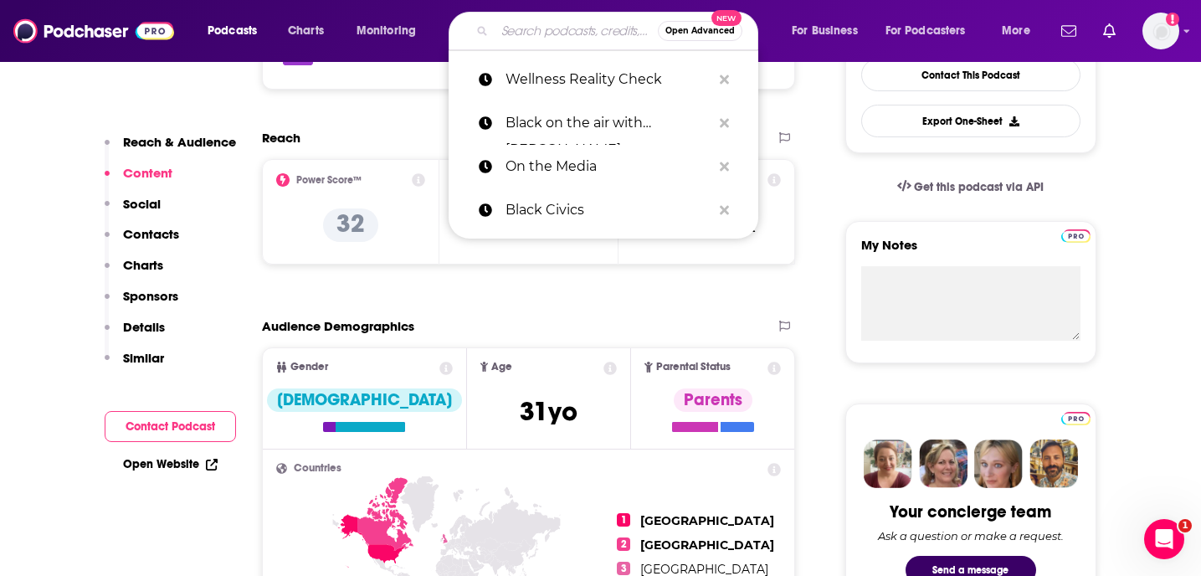  Describe the element at coordinates (132, 211) in the screenshot. I see `button: Social` at that location.